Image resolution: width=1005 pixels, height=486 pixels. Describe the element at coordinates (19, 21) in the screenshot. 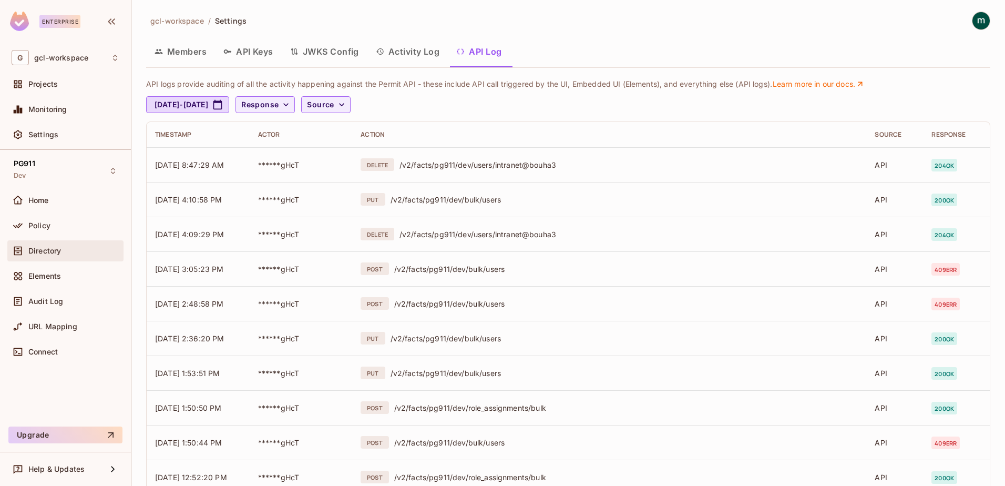

I see `img: SReyMgAAAABJRU5ErkJggg==` at that location.